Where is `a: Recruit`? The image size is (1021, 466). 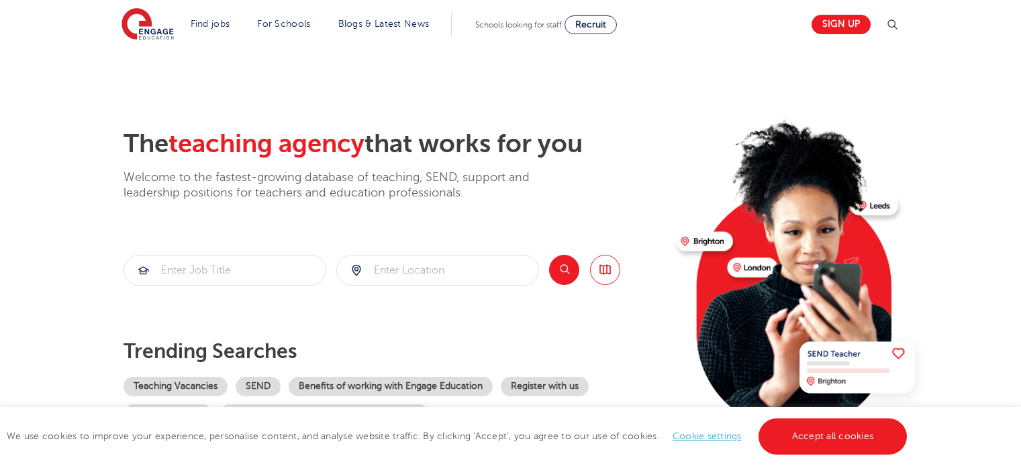 a: Recruit is located at coordinates (591, 25).